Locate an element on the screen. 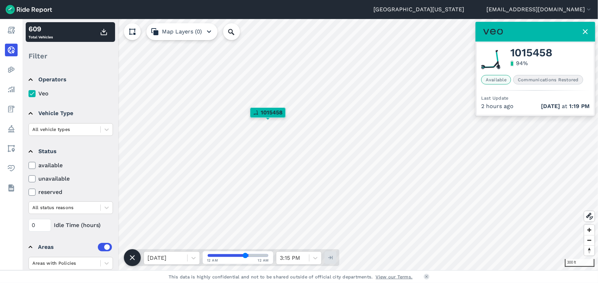 Image resolution: width=598 pixels, height=283 pixels. div: Idle Time (hours) is located at coordinates (71, 225).